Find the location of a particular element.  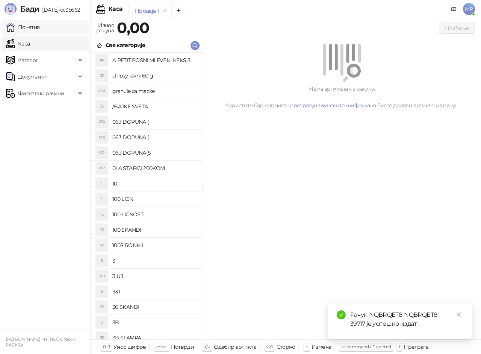

div: 3U1 is located at coordinates (102, 276).